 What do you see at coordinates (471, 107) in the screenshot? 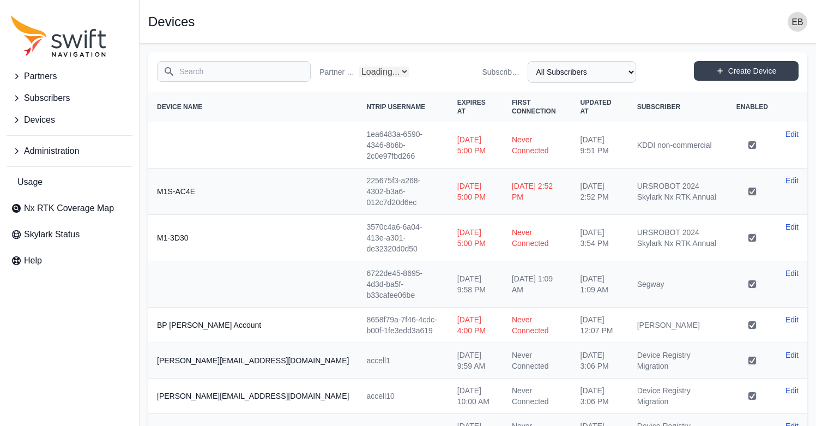
I see `span: Expires At` at bounding box center [471, 107].